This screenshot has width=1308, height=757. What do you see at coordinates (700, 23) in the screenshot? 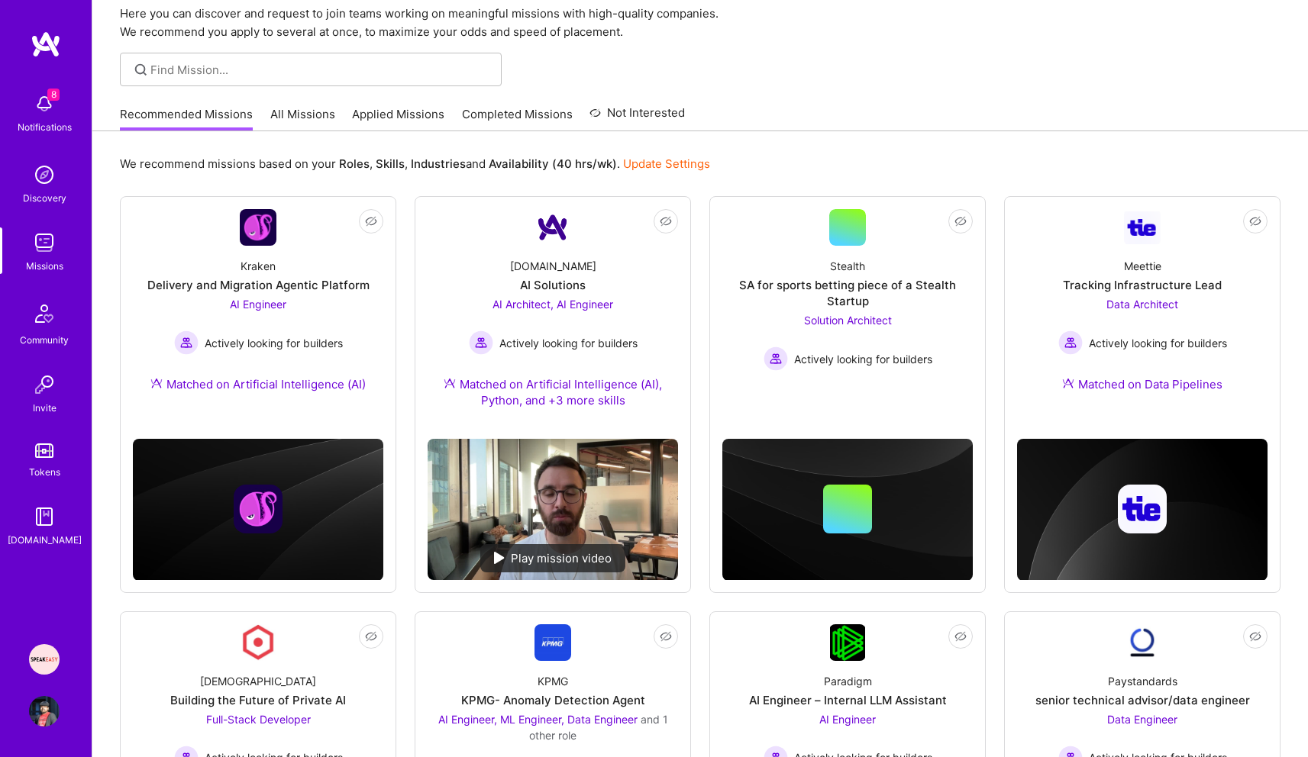
I see `p: Here you can discover and request to join teams working on meaningful missions with high-quality ...` at bounding box center [700, 23].